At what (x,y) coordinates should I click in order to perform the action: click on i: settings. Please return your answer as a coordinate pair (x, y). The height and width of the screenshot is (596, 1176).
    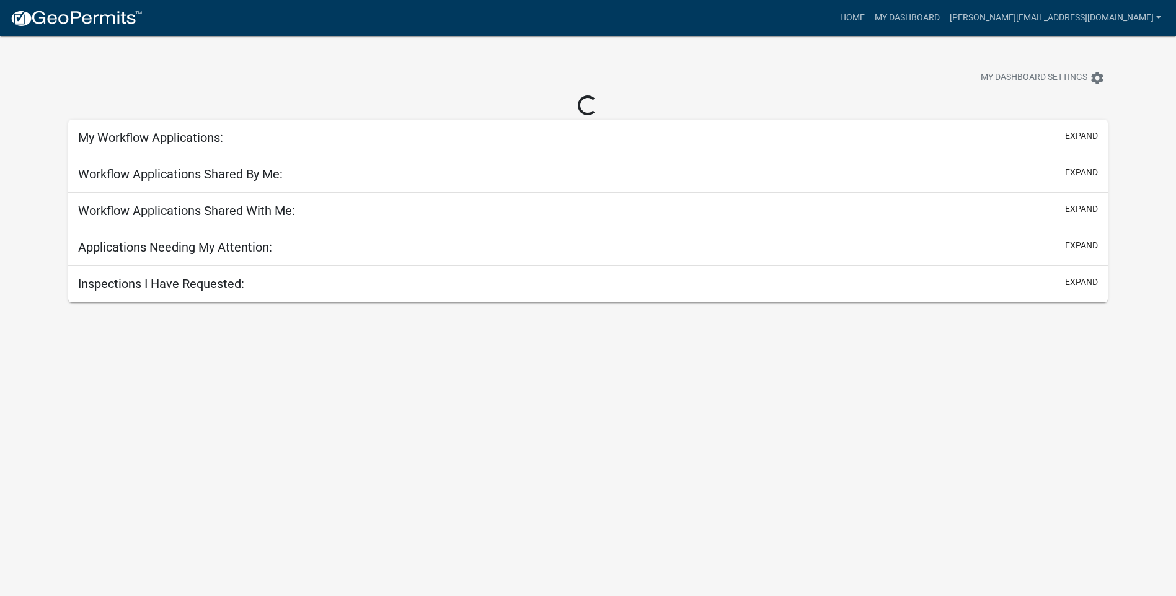
    Looking at the image, I should click on (1097, 78).